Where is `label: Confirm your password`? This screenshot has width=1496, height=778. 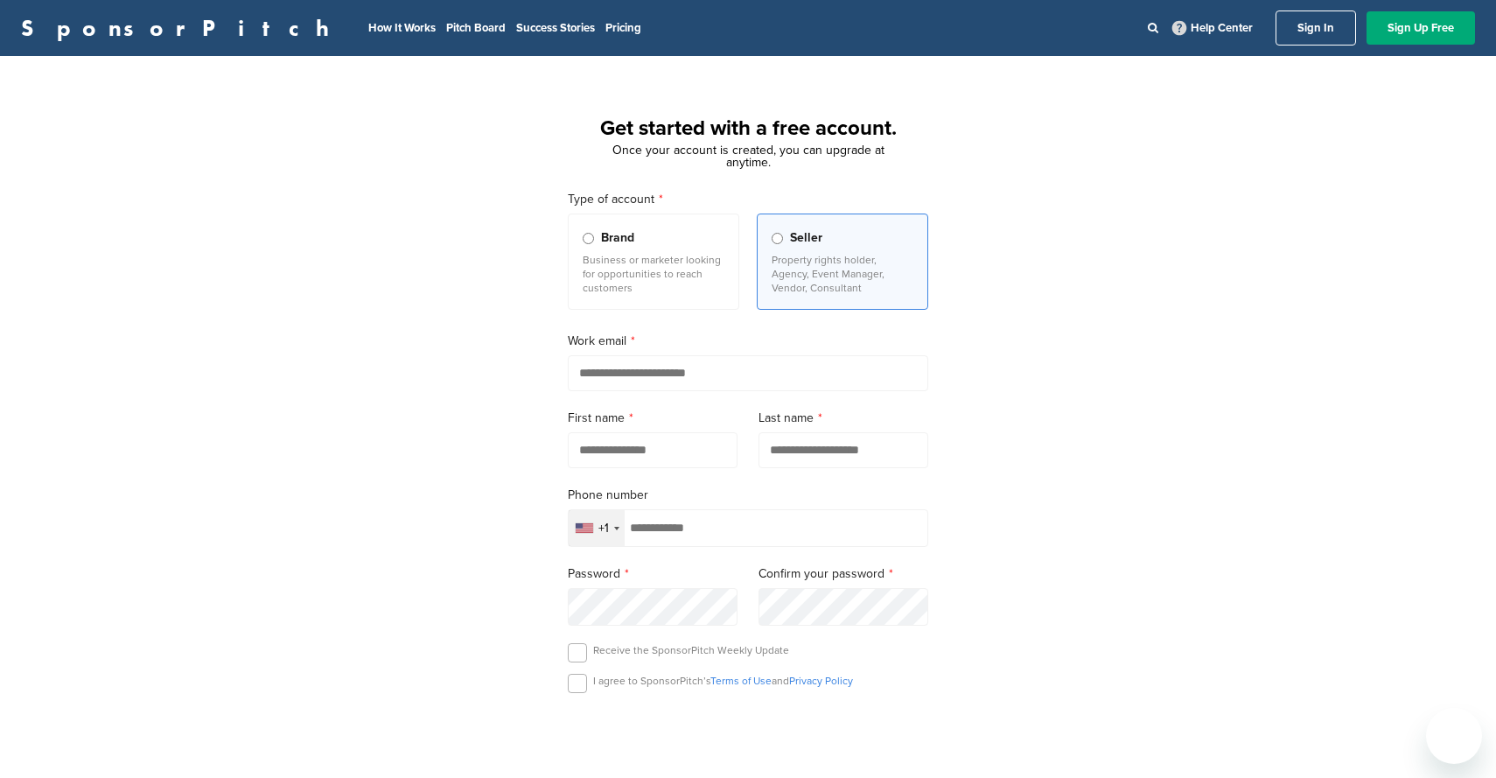
label: Confirm your password is located at coordinates (844, 574).